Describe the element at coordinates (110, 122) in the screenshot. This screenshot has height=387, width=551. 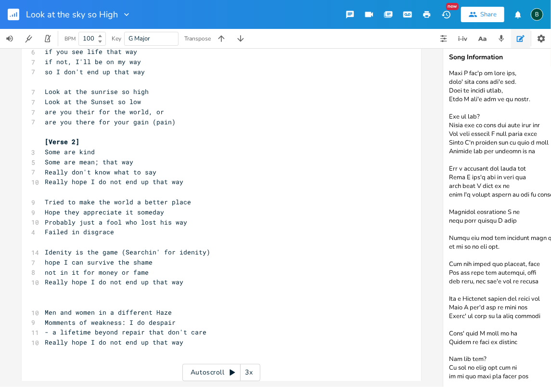
I see `span: are you there for your gain (pain)` at that location.